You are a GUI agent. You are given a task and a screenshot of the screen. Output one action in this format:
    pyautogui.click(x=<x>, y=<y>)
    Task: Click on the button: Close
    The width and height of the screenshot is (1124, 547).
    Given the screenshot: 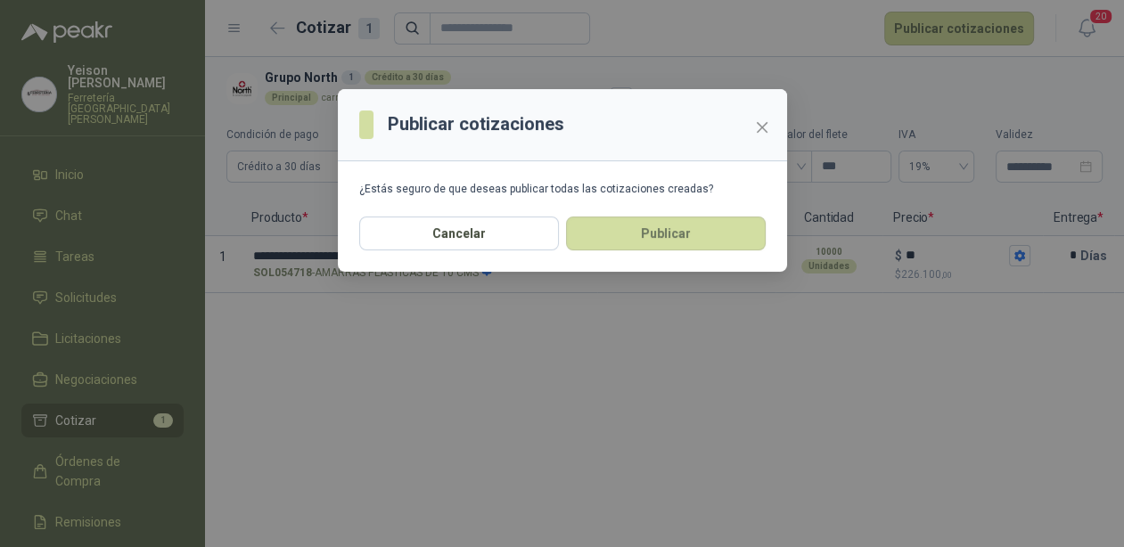 What is the action you would take?
    pyautogui.click(x=762, y=127)
    